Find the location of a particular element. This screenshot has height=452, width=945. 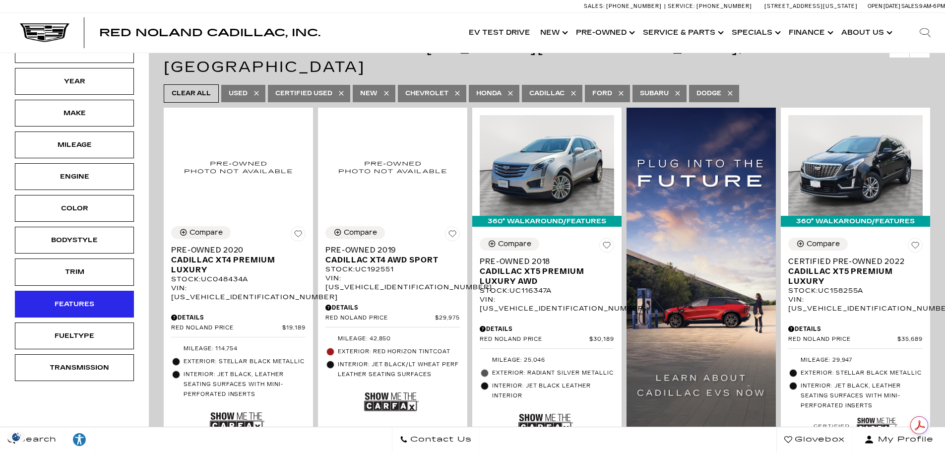

span: Red Noland Cadillac, Inc. is located at coordinates (210, 33).